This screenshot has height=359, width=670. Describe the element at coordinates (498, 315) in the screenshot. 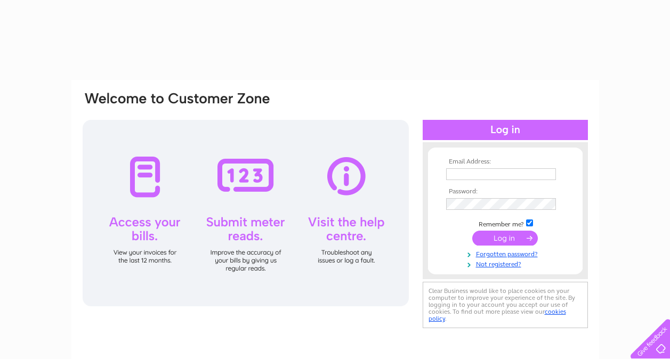

I see `a: cookies policy` at that location.